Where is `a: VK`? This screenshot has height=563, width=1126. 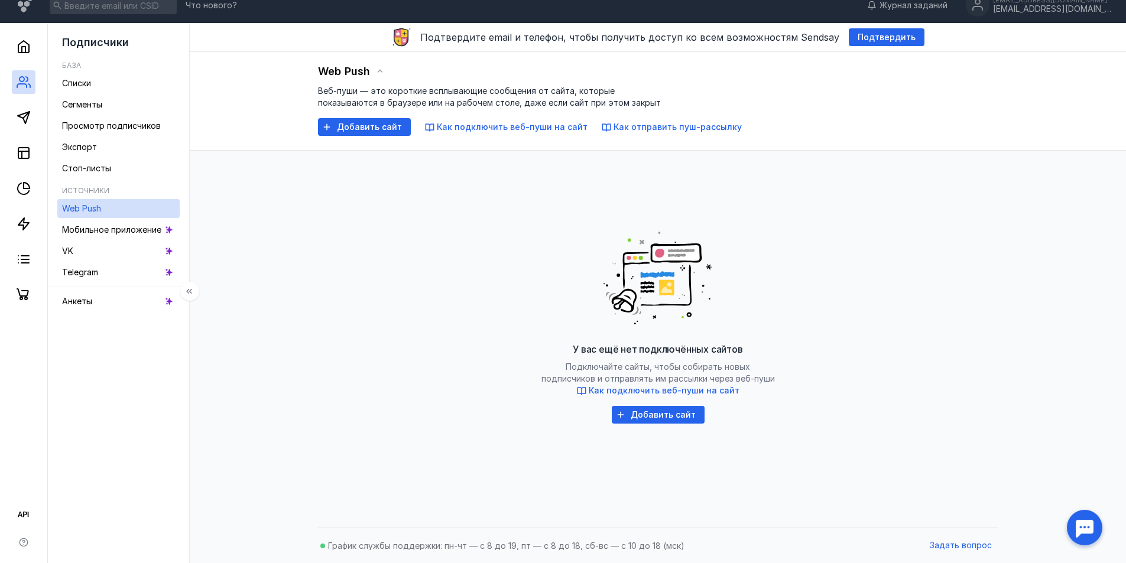
a: VK is located at coordinates (118, 251).